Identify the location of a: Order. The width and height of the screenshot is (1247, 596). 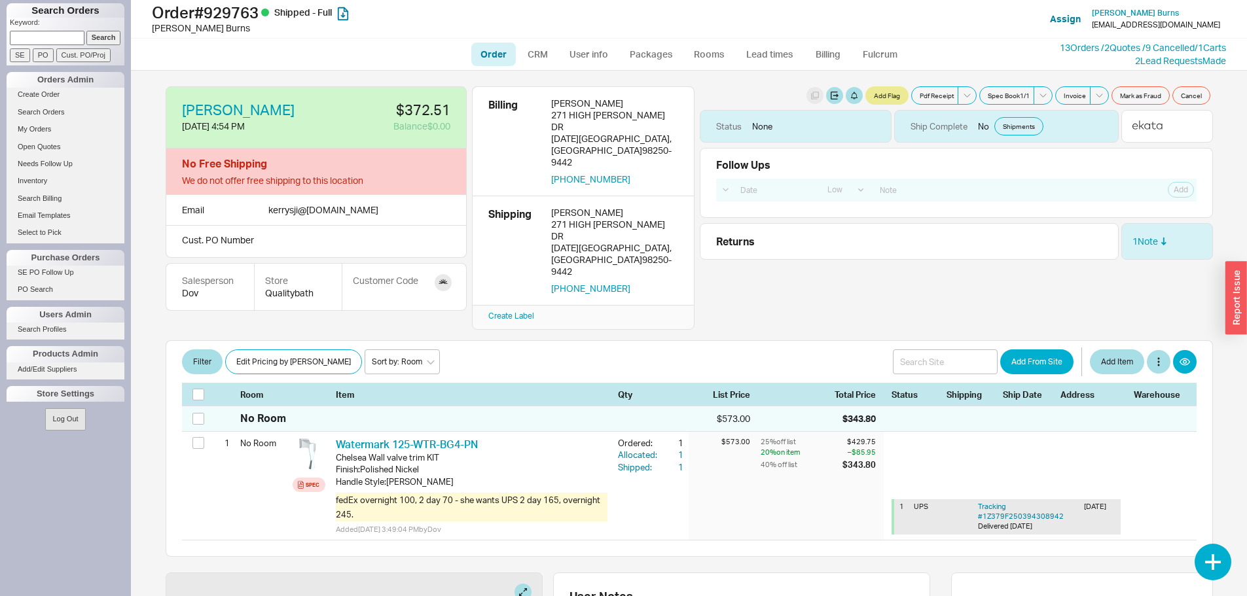
(493, 54).